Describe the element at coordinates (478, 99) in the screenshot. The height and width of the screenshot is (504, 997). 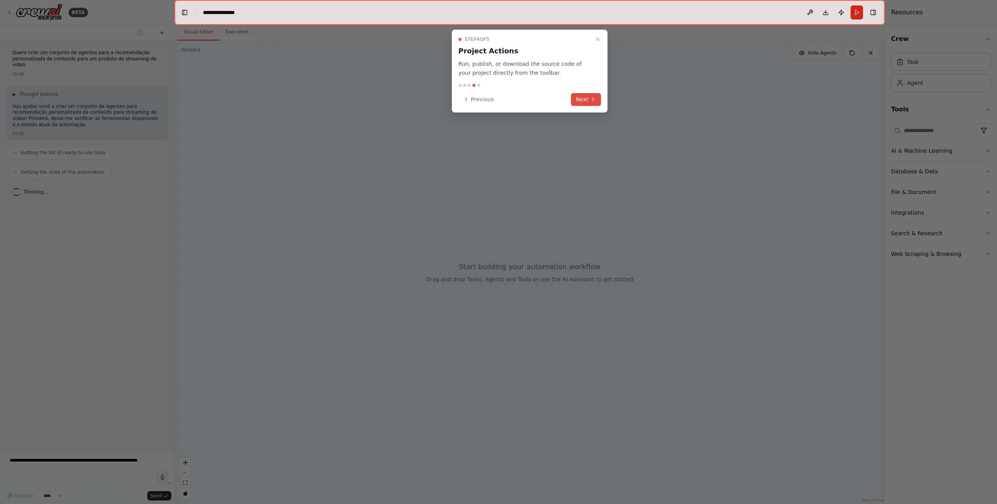
I see `button: Previous` at that location.